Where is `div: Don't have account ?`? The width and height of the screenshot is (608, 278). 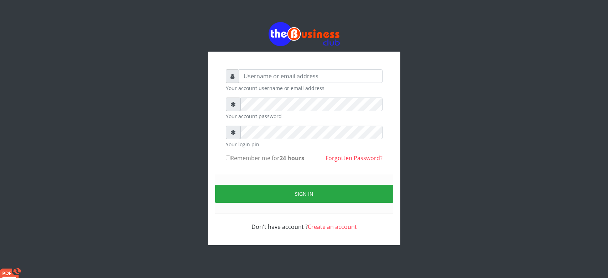 div: Don't have account ? is located at coordinates (304, 222).